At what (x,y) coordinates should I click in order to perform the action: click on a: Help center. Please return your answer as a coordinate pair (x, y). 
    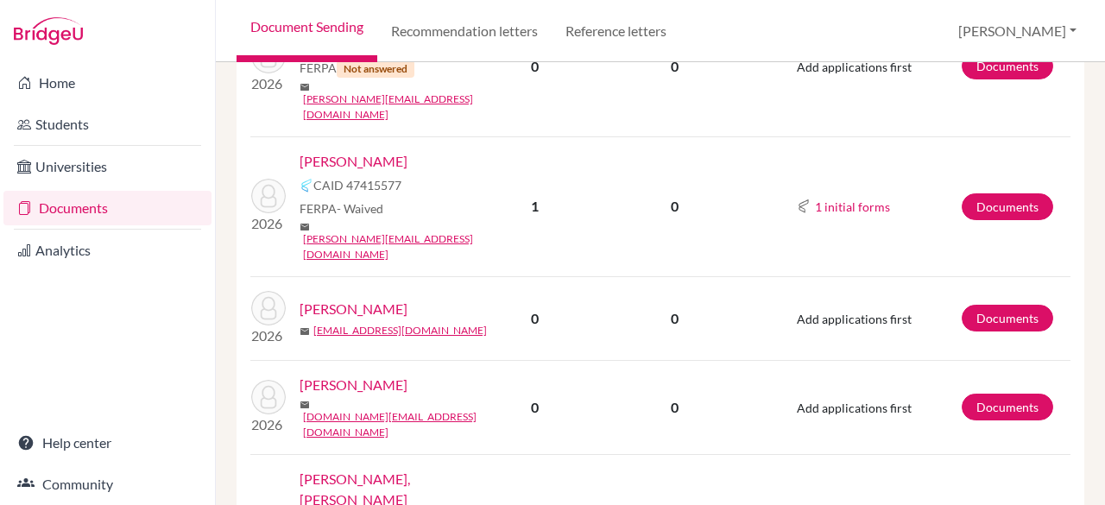
    Looking at the image, I should click on (107, 443).